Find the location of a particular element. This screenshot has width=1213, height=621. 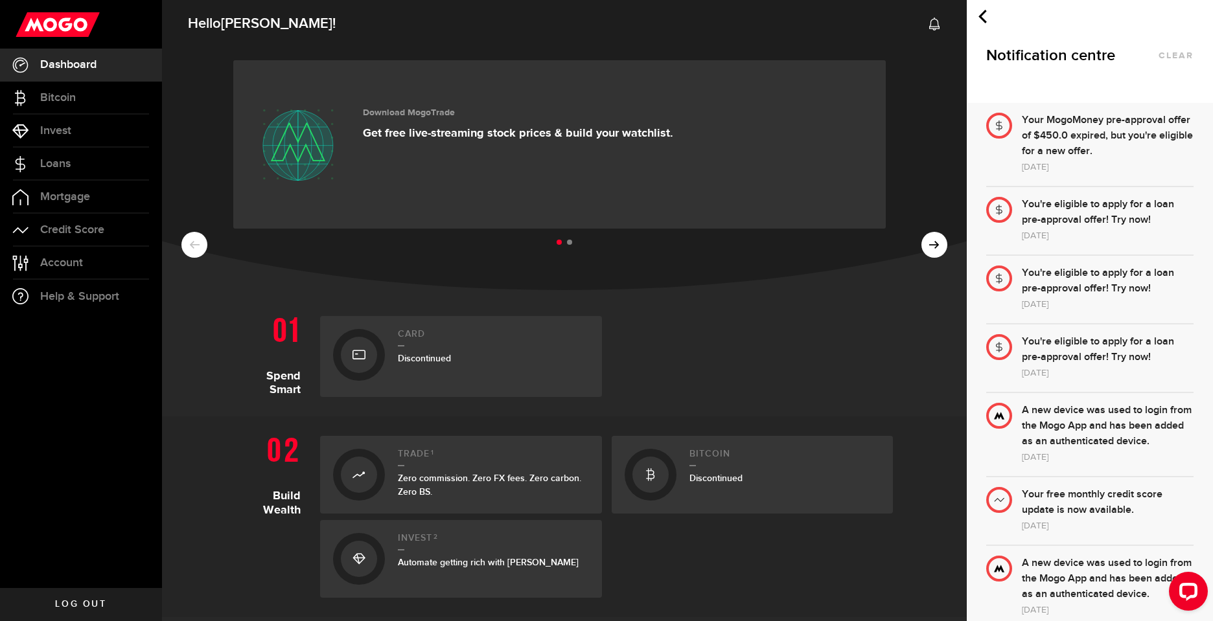

h2: Card is located at coordinates (493, 338).